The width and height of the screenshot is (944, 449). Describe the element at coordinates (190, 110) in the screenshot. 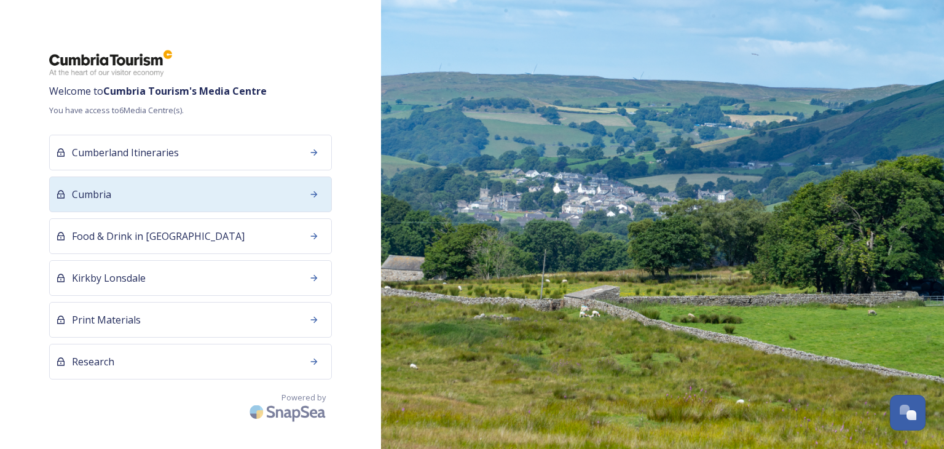

I see `span: You have access to 6 Media Centre(s).` at that location.